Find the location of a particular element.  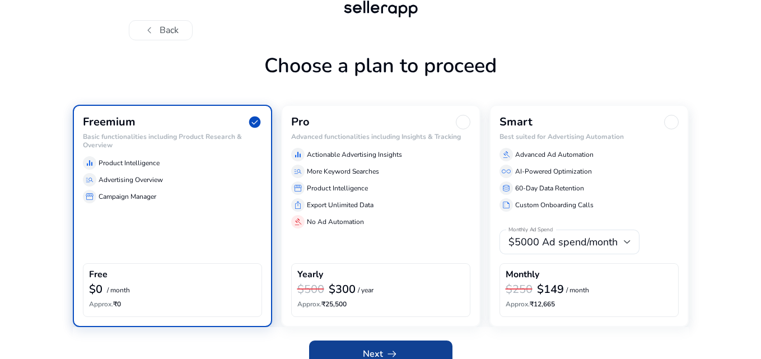

h3: Pro is located at coordinates (300, 122).